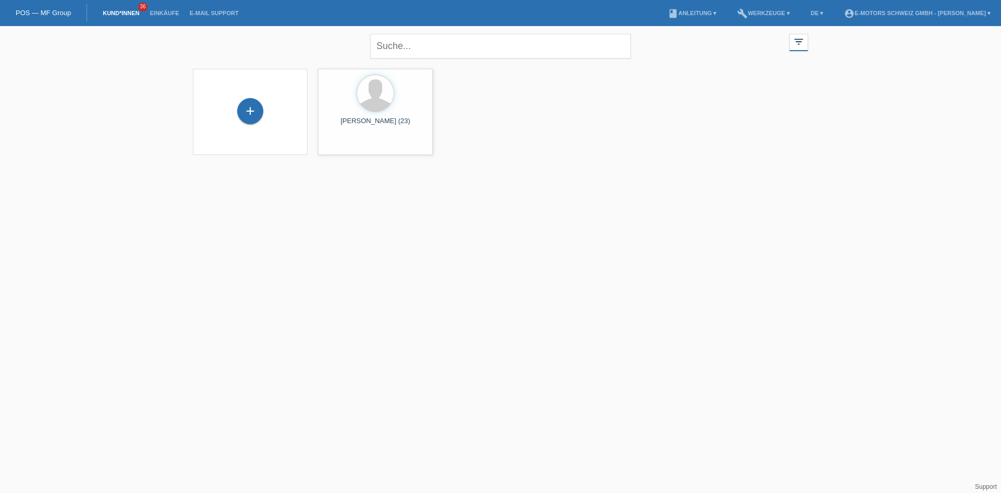  Describe the element at coordinates (763, 13) in the screenshot. I see `a: buildWerkzeuge ▾` at that location.